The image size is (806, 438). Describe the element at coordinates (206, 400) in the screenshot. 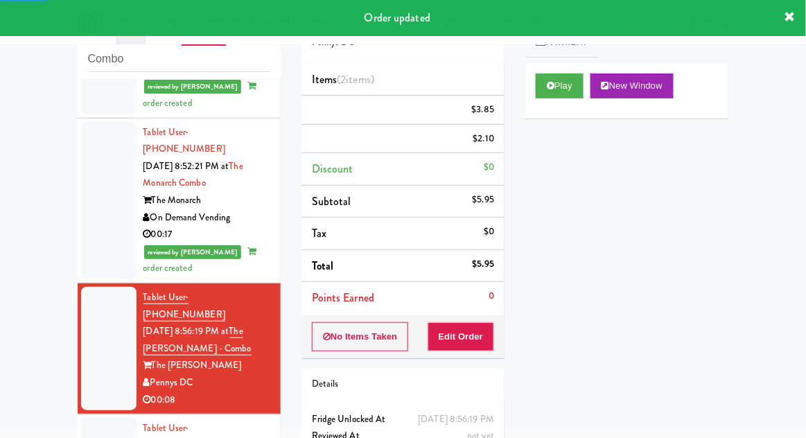

I see `div: 00:08` at that location.